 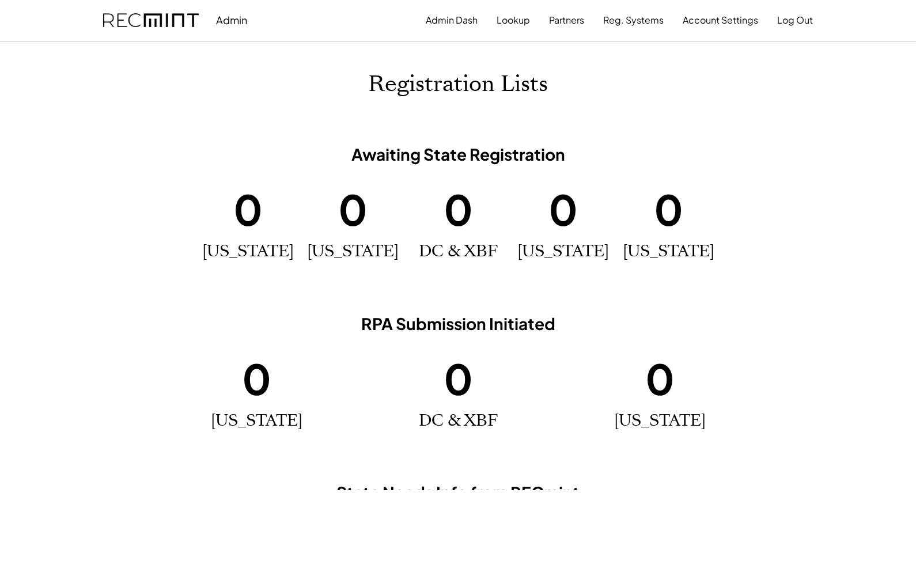 What do you see at coordinates (458, 492) in the screenshot?
I see `h3: State Needs Info from RECmint` at bounding box center [458, 492].